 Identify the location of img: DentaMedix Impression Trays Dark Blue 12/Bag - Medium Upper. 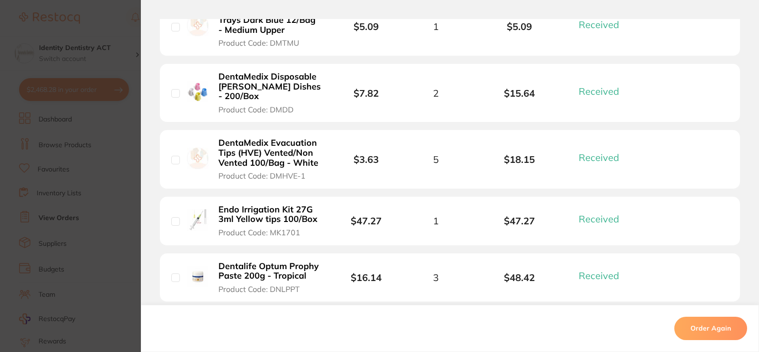
(198, 25).